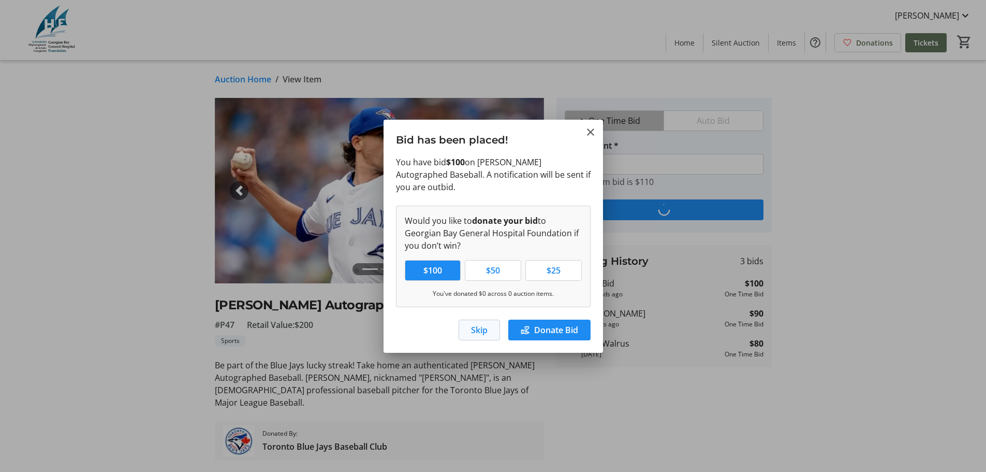 This screenshot has height=472, width=986. Describe the element at coordinates (493, 233) in the screenshot. I see `p: Would you like to to Georgian Bay General Hospital Foundation if you don’t win?` at that location.